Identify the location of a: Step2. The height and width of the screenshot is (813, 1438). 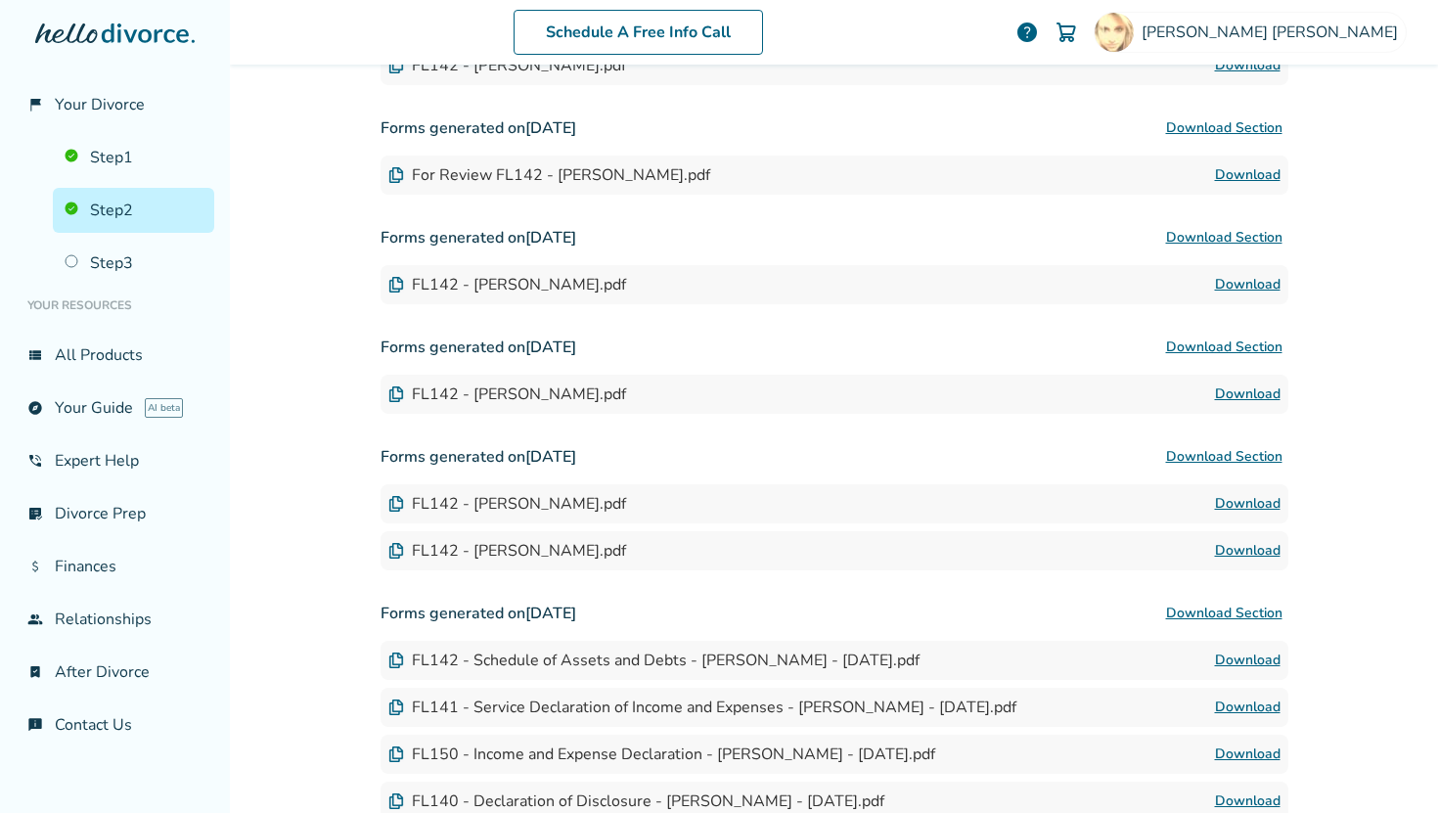
(133, 210).